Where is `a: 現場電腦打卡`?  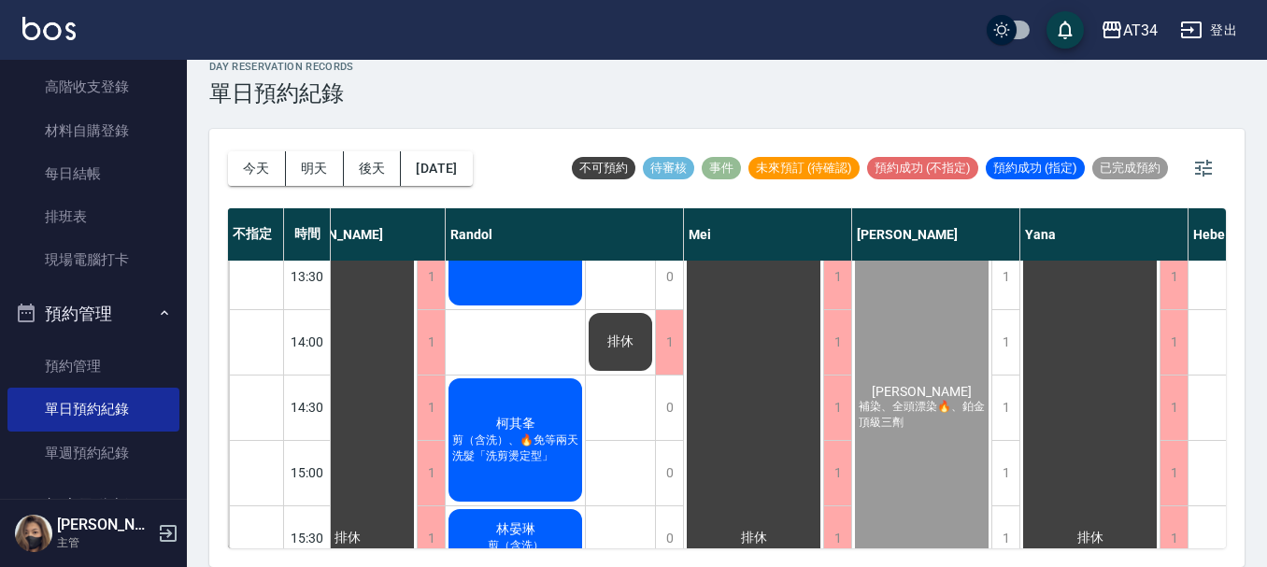
a: 現場電腦打卡 is located at coordinates (93, 260).